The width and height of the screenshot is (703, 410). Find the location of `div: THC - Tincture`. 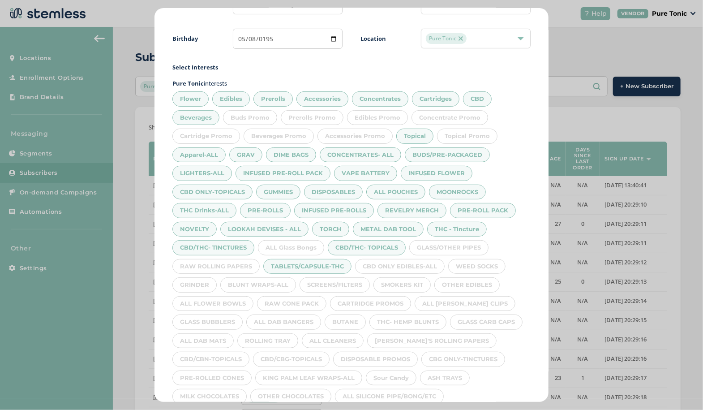

div: THC - Tincture is located at coordinates (457, 229).